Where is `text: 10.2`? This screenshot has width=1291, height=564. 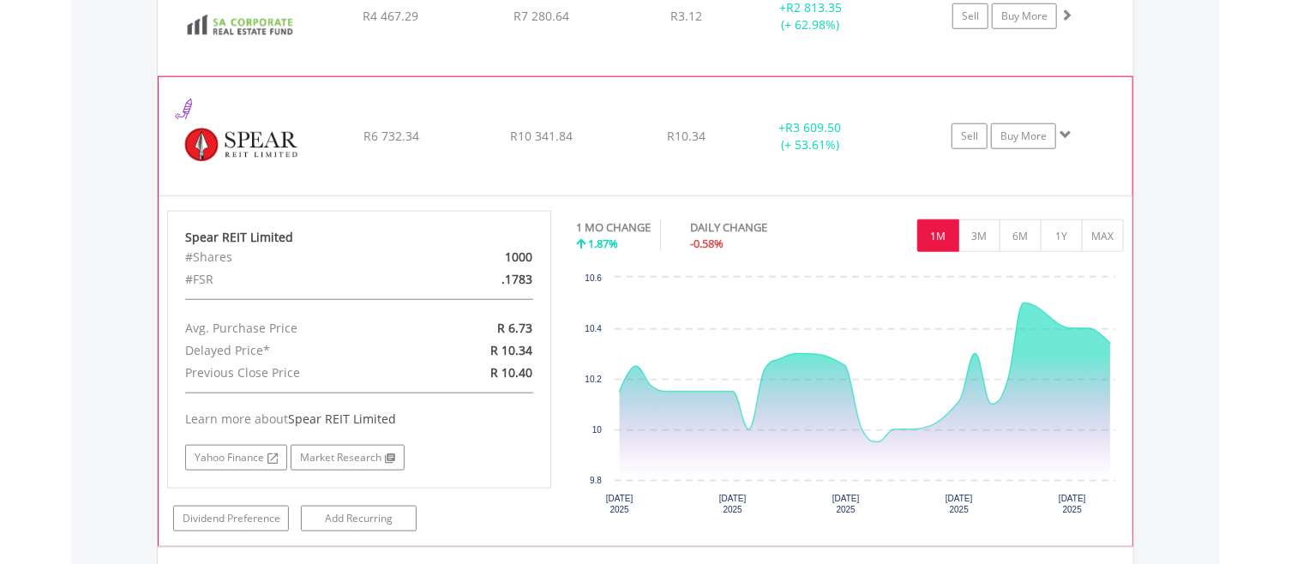
text: 10.2 is located at coordinates (593, 379).